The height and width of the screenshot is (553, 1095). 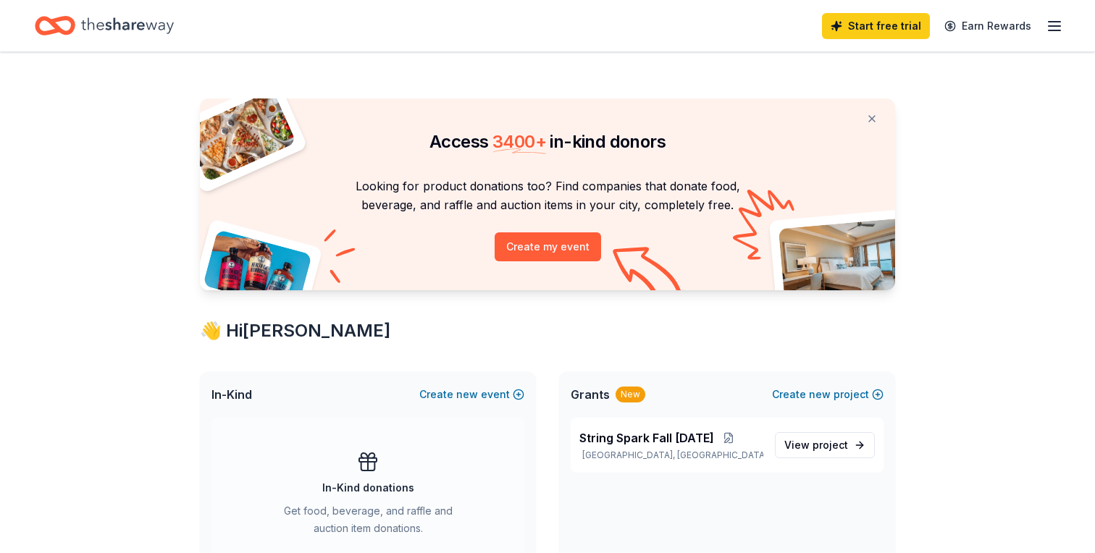 I want to click on button: Create my event, so click(x=547, y=247).